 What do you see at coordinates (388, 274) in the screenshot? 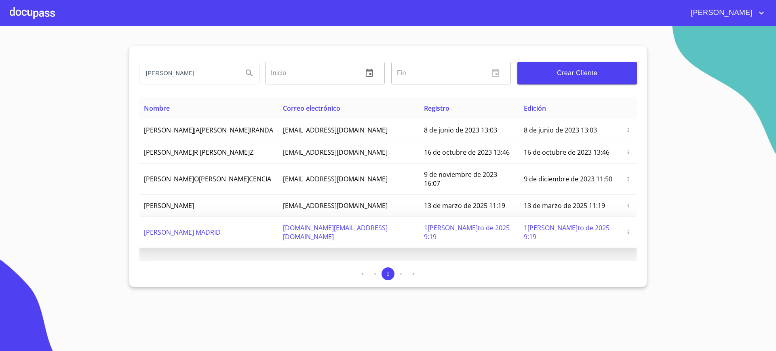
I see `button: 1` at bounding box center [388, 274].